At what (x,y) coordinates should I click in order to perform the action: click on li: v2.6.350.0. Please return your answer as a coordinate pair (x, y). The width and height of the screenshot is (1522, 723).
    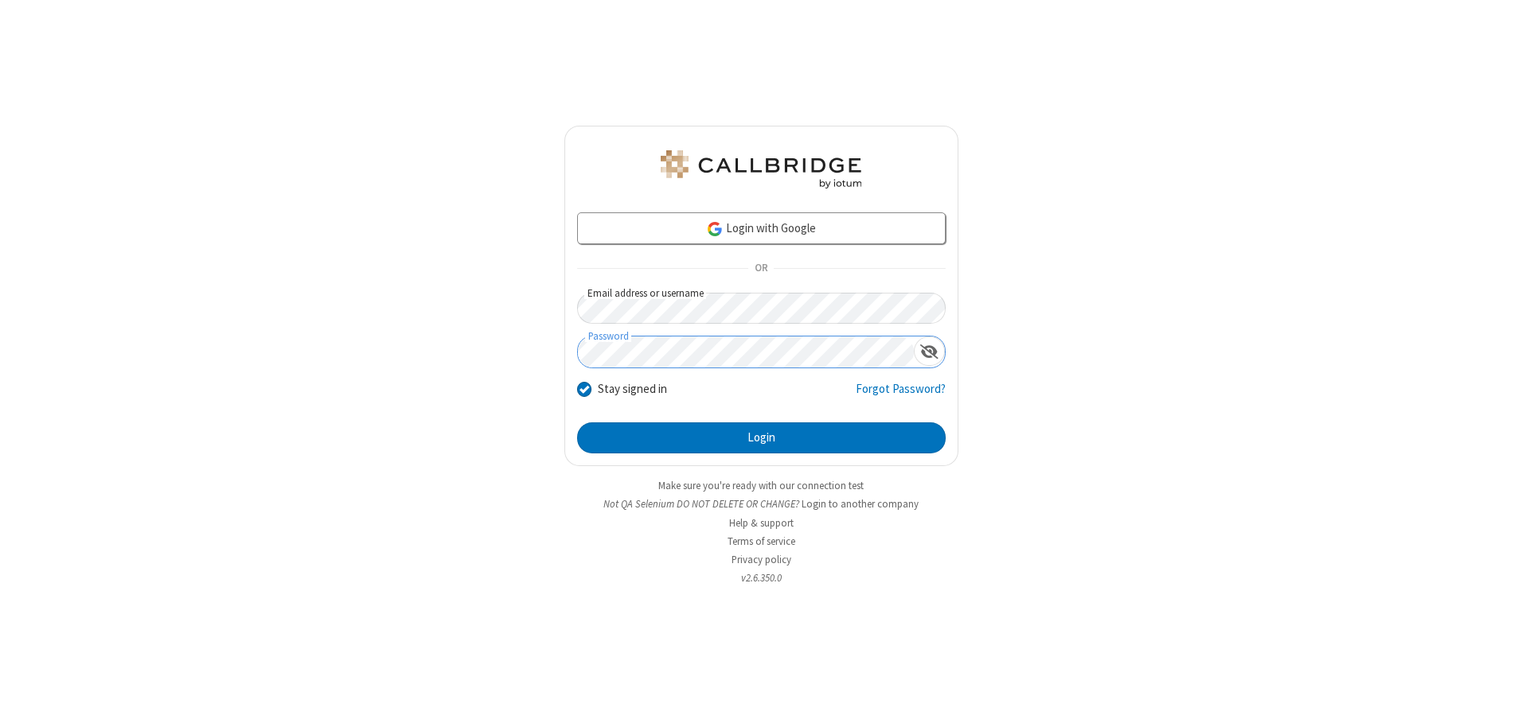
    Looking at the image, I should click on (761, 578).